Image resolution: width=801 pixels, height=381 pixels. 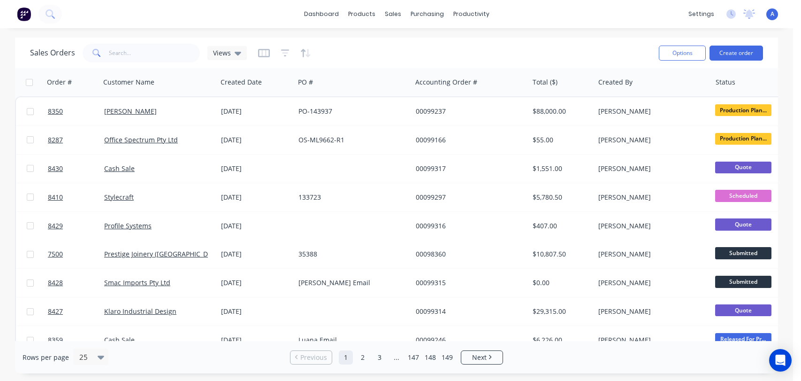 I want to click on a: 8350, so click(x=76, y=111).